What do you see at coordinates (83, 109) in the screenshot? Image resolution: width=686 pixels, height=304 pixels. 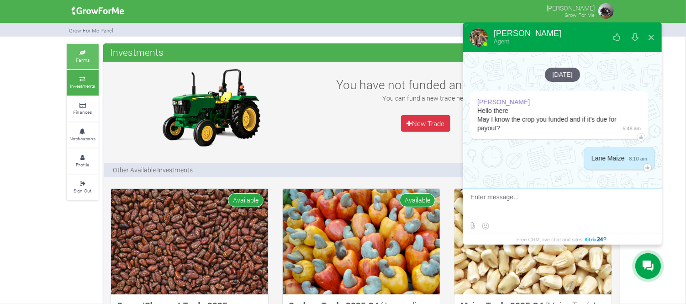 I see `a: Finances` at bounding box center [83, 109].